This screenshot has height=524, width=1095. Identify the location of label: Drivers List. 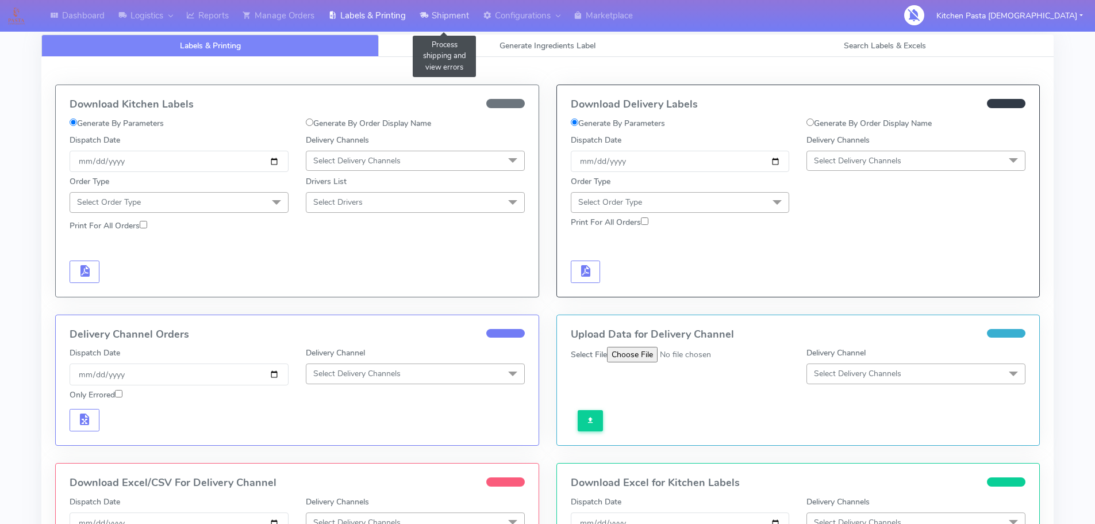
(326, 181).